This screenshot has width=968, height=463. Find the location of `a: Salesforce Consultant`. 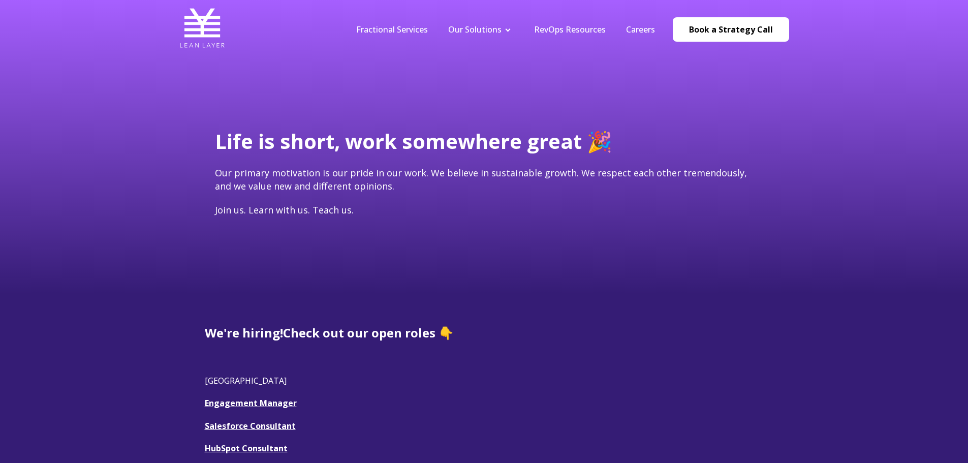

a: Salesforce Consultant is located at coordinates (250, 426).